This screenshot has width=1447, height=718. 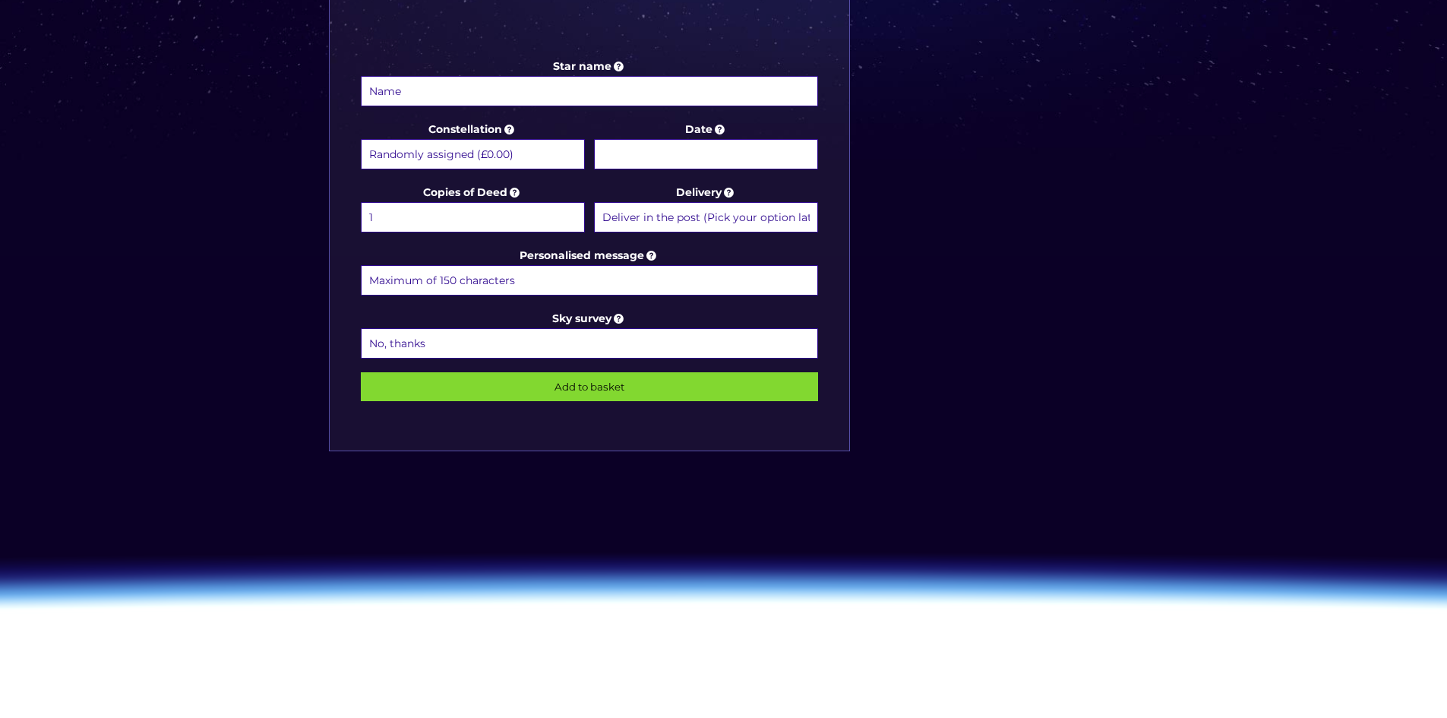 I want to click on input: Star name, so click(x=590, y=91).